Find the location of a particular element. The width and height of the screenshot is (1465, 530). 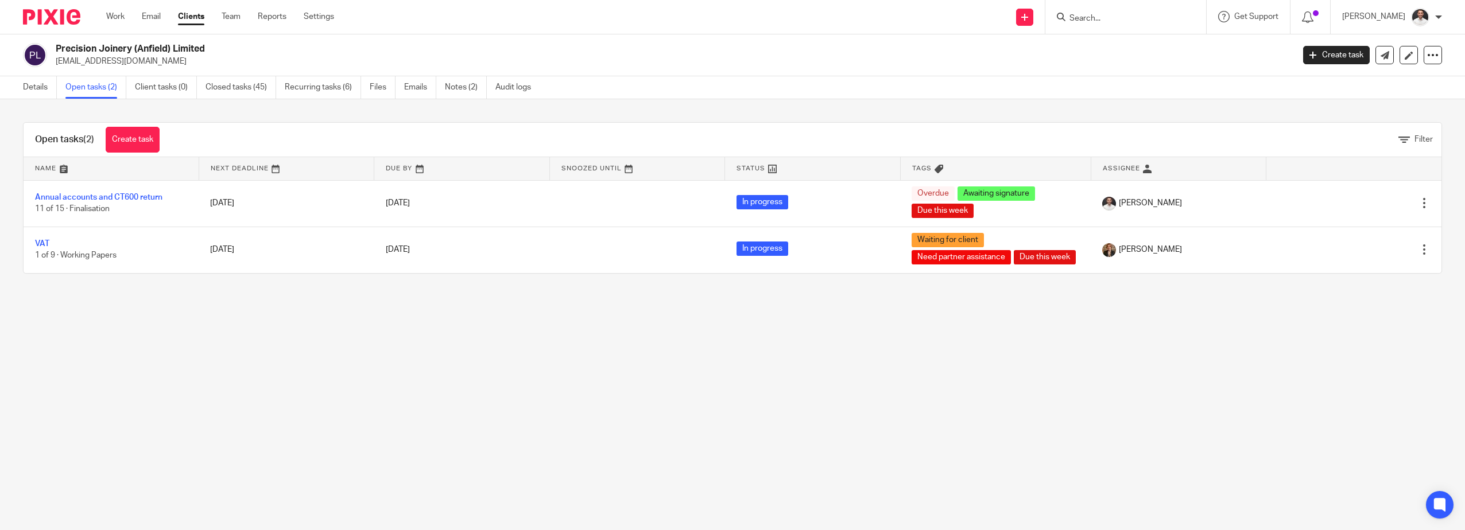

h2: Precision Joinery (Anfield) Limited is located at coordinates (548, 49).